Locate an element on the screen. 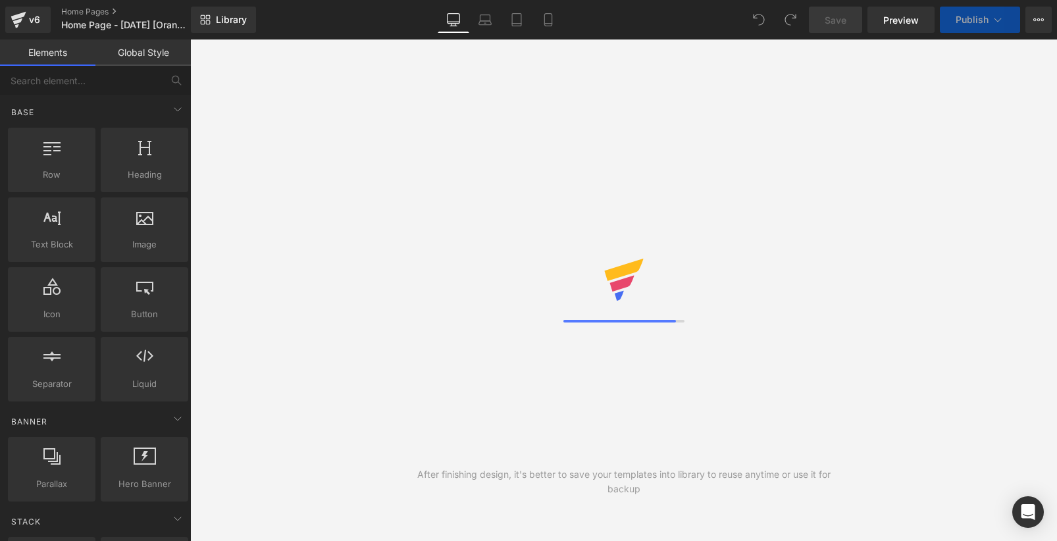 The width and height of the screenshot is (1057, 541). span: Base is located at coordinates (22, 112).